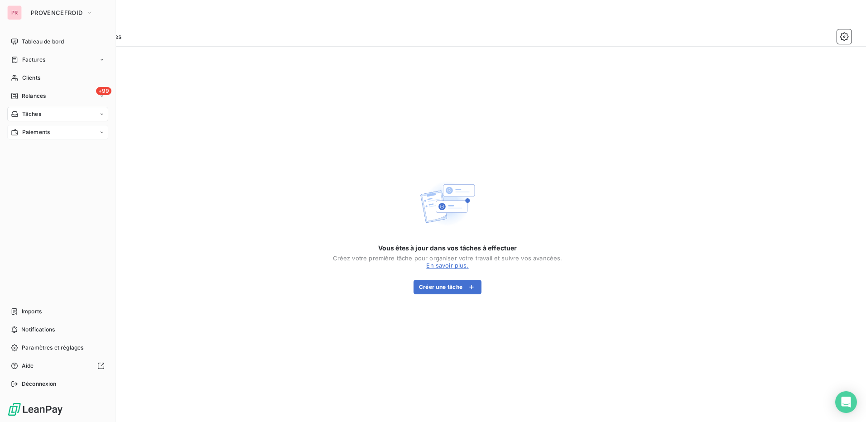 This screenshot has width=866, height=422. Describe the element at coordinates (36, 132) in the screenshot. I see `span: Paiements` at that location.